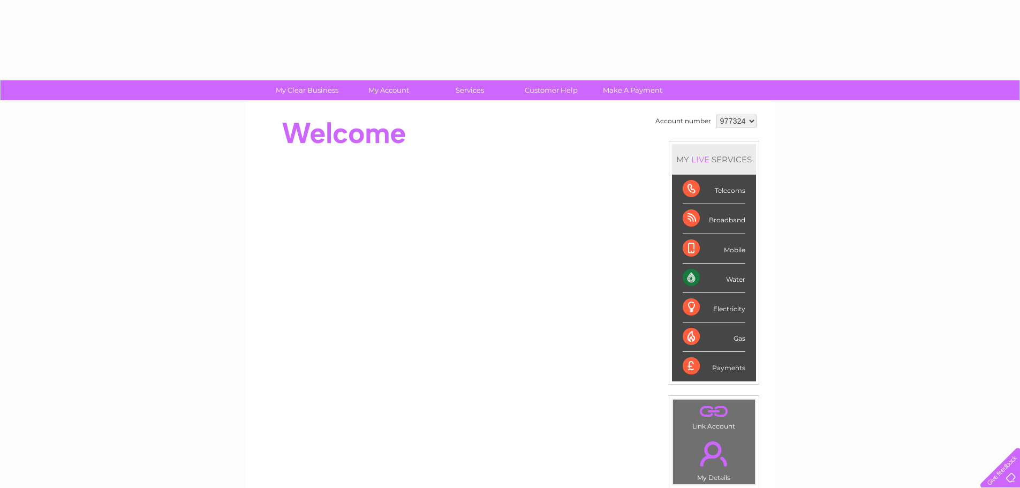 The height and width of the screenshot is (488, 1020). Describe the element at coordinates (307, 90) in the screenshot. I see `a: My Clear Business` at that location.